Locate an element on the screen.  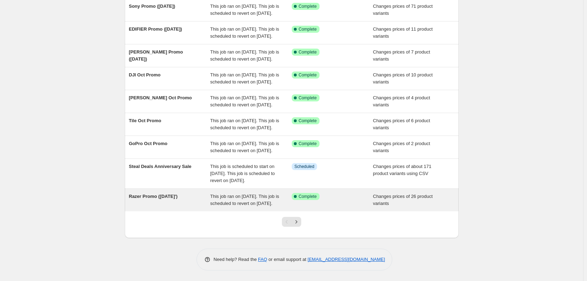
span: Changes prices of 26 product variants is located at coordinates (403, 199).